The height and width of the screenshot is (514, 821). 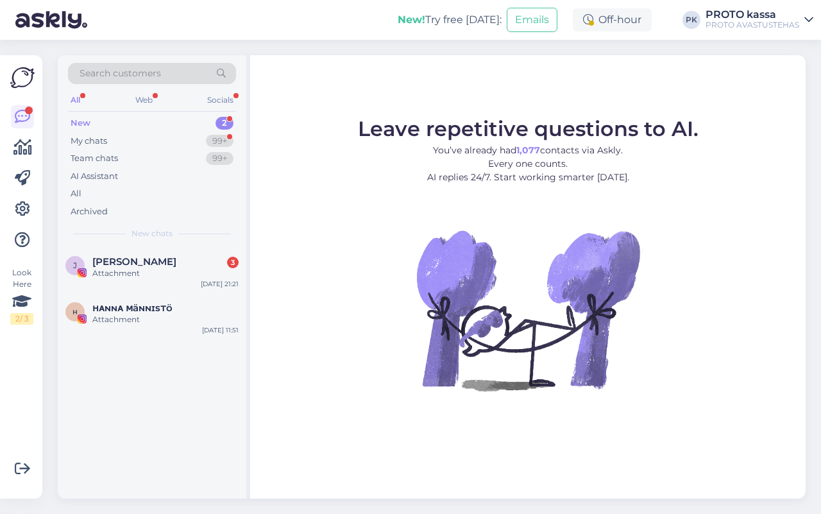 What do you see at coordinates (89, 212) in the screenshot?
I see `div: Archived` at bounding box center [89, 212].